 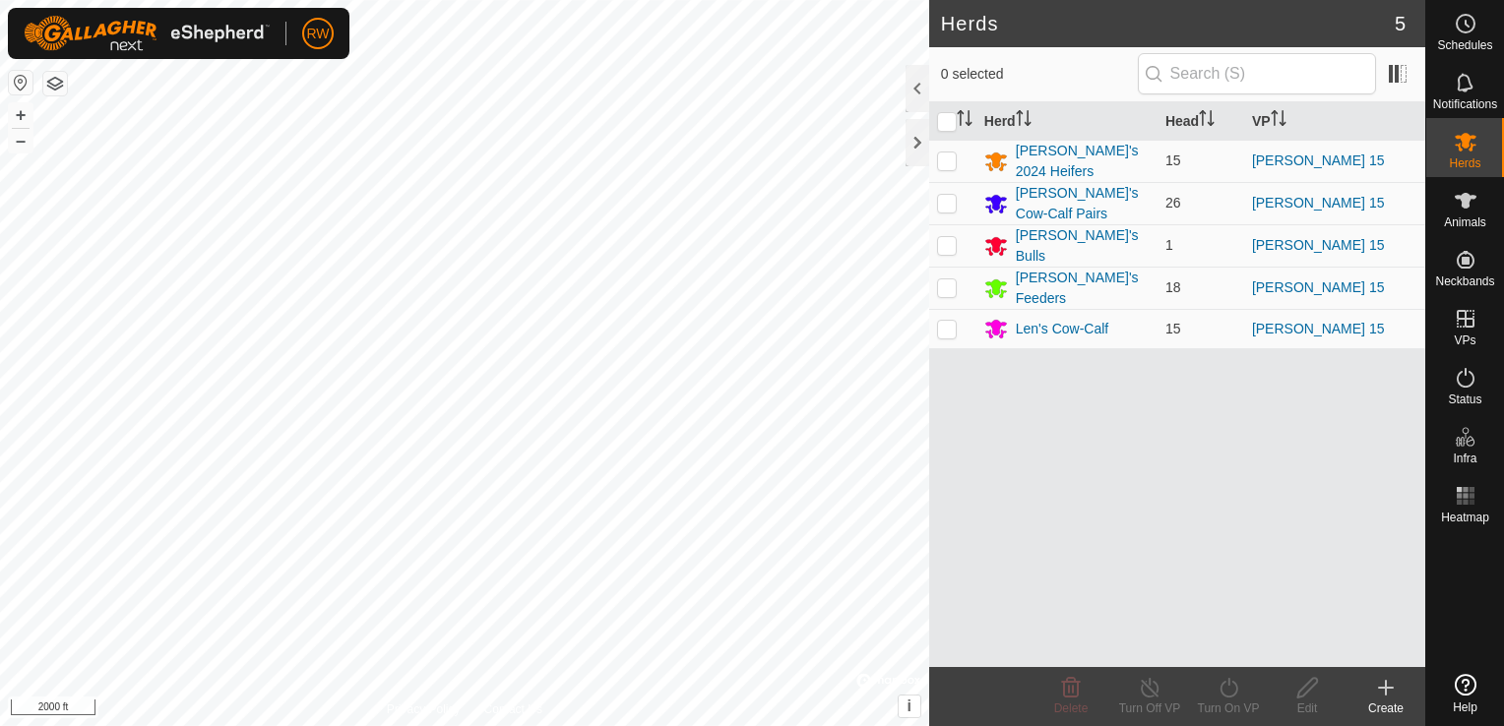 I want to click on button: i, so click(x=909, y=707).